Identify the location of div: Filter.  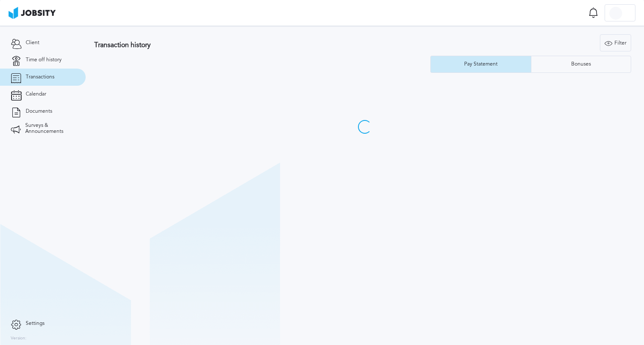
(616, 43).